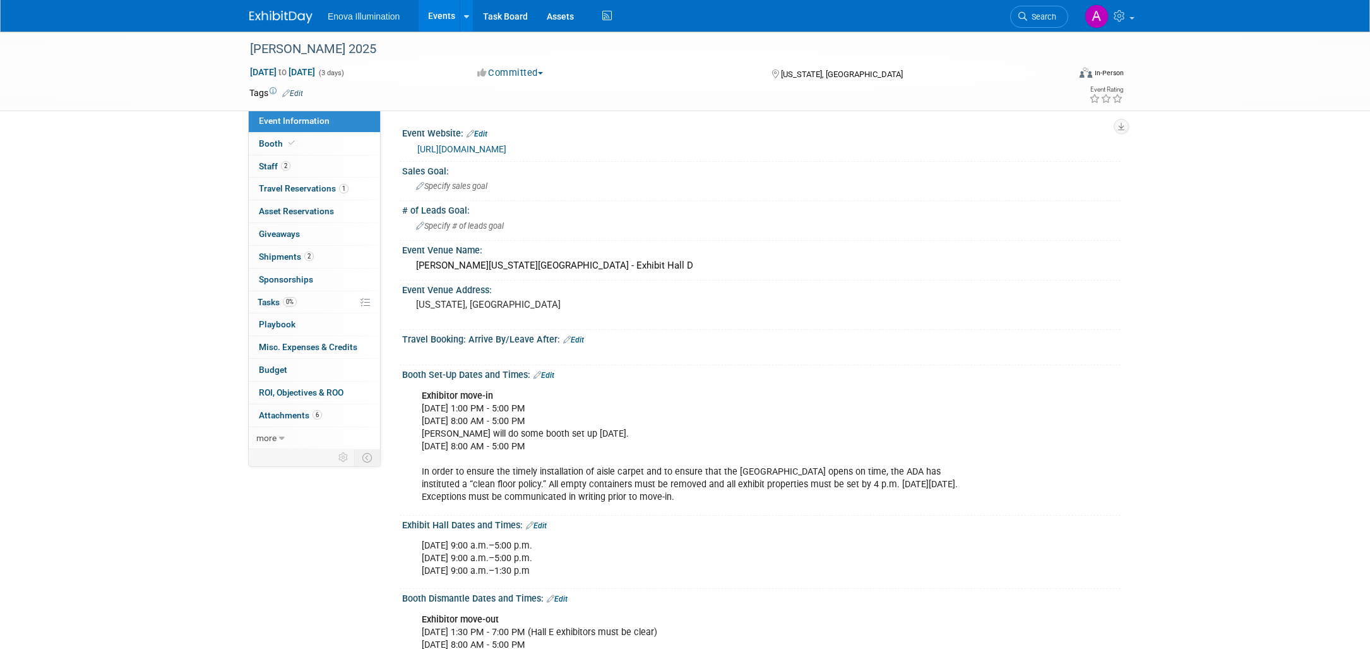  What do you see at coordinates (331, 73) in the screenshot?
I see `span: (3 days)` at bounding box center [331, 73].